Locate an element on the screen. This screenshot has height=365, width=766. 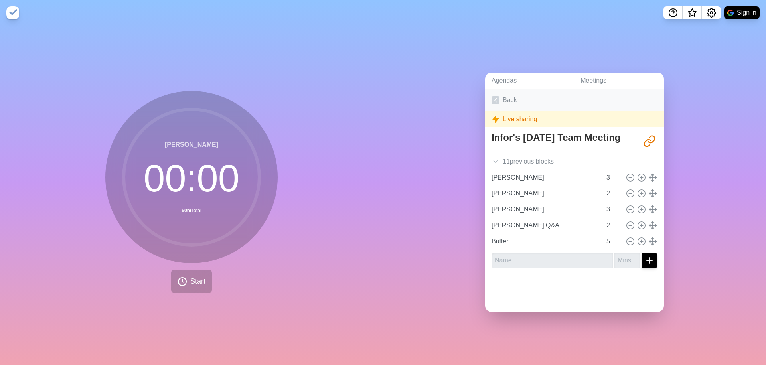
button: Start is located at coordinates (191, 281).